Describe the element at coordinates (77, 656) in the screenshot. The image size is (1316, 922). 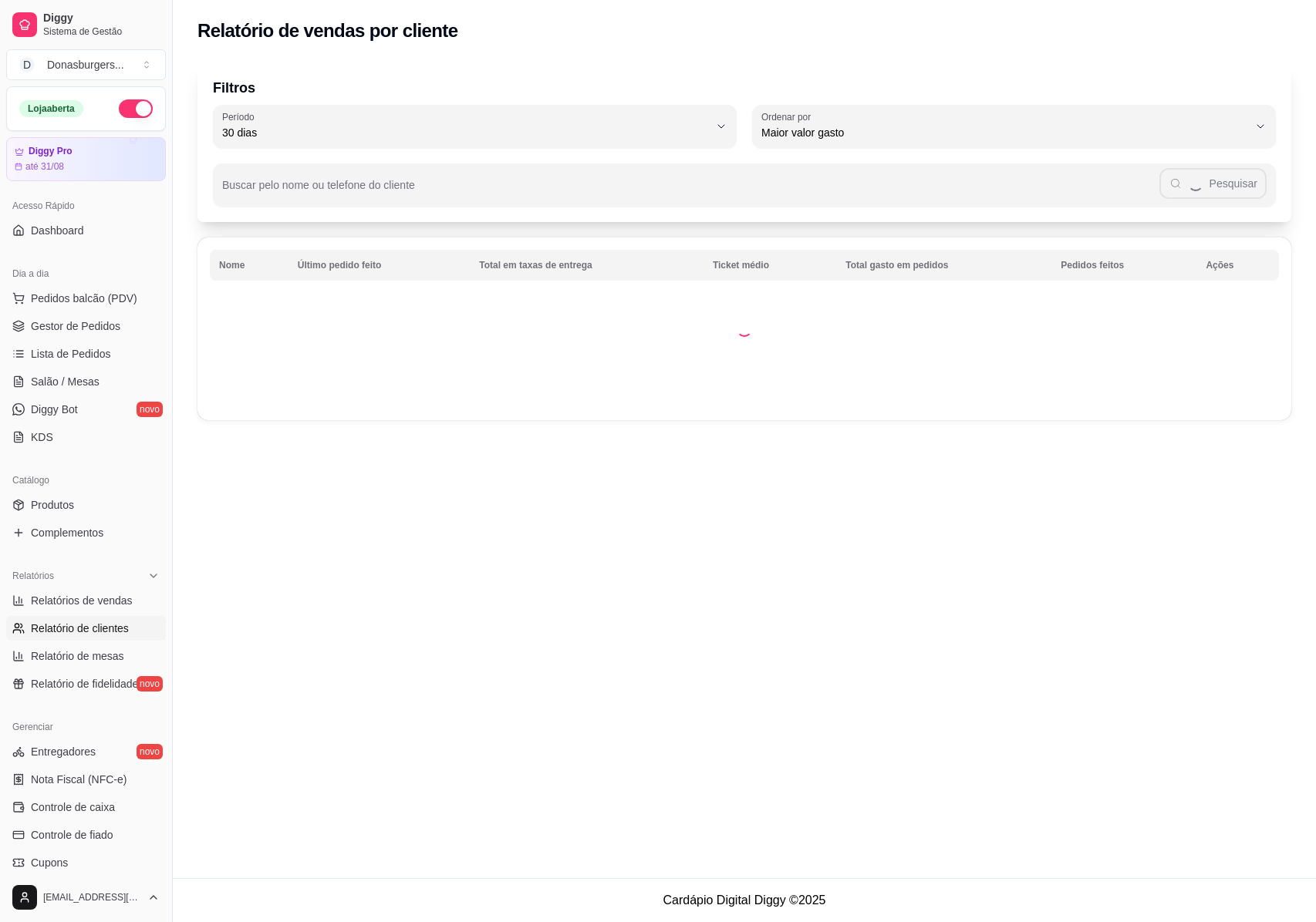
I see `span: Relatório de mesas` at that location.